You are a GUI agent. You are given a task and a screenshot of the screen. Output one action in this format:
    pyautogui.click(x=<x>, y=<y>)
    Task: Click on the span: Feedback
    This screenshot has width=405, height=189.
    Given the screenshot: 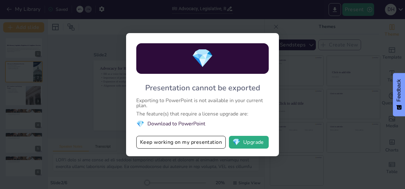 What is the action you would take?
    pyautogui.click(x=399, y=90)
    